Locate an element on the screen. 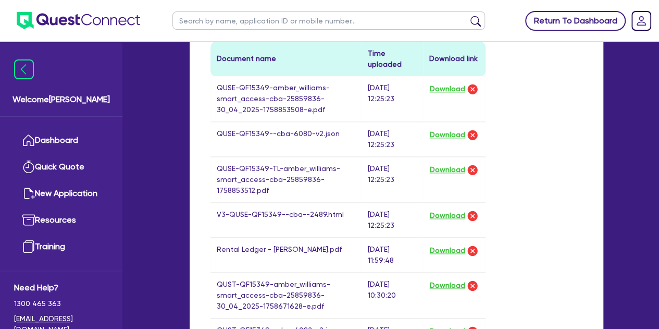 This screenshot has width=659, height=329. span: Need Help? is located at coordinates (61, 288).